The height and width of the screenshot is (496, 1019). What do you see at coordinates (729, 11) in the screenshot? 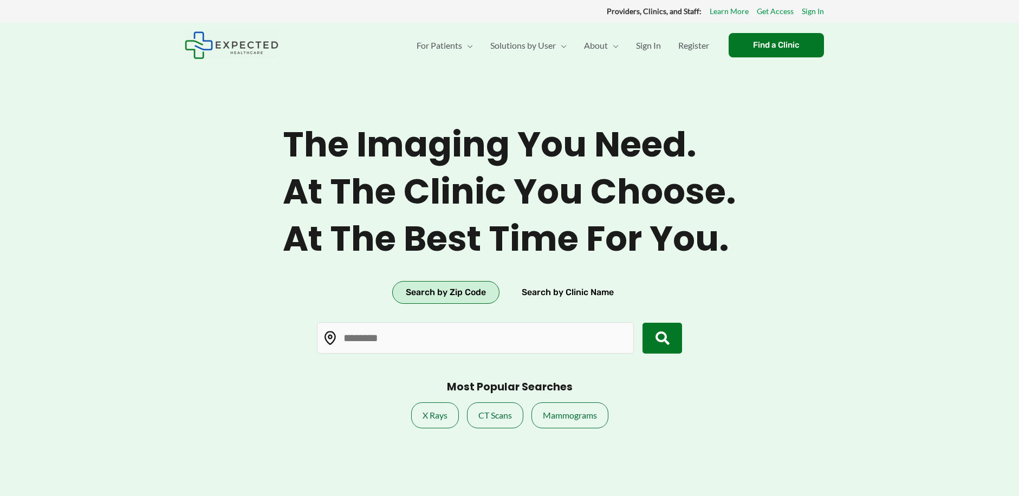
I see `a: Learn More` at bounding box center [729, 11].